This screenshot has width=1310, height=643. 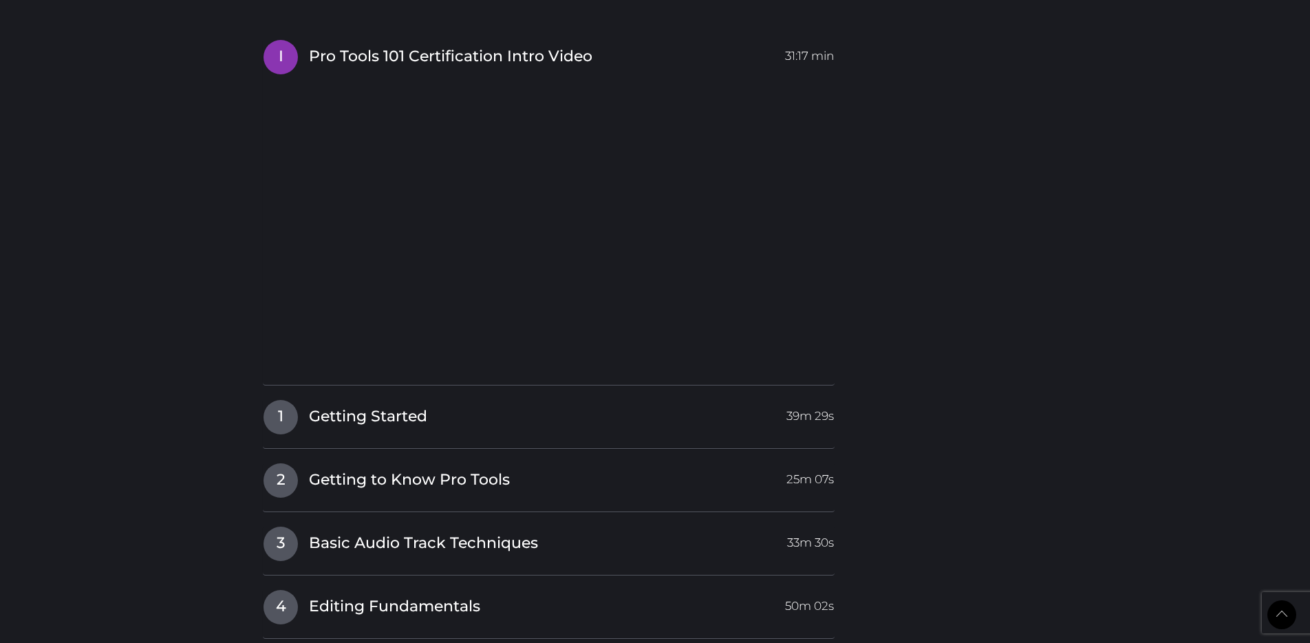 I want to click on span: 1, so click(x=281, y=417).